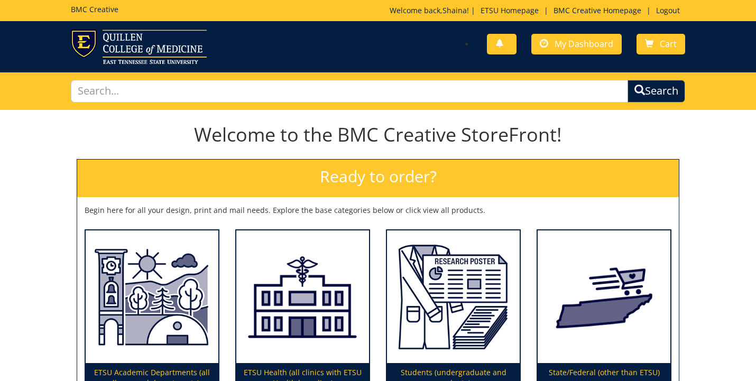 The height and width of the screenshot is (381, 756). Describe the element at coordinates (453, 297) in the screenshot. I see `img: Students (undergraduate and graduate)` at that location.